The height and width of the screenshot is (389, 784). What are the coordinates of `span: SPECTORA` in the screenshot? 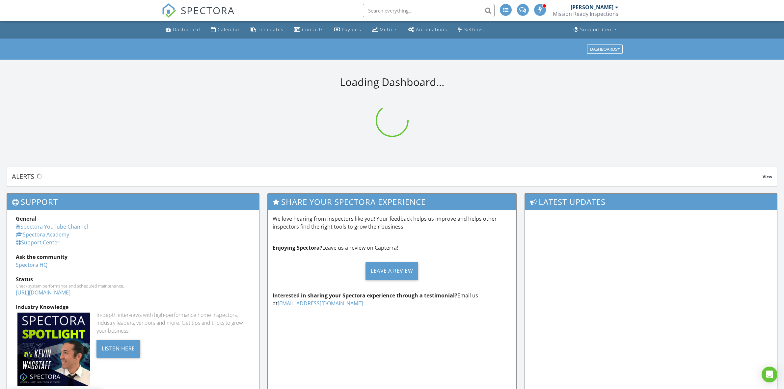 It's located at (208, 10).